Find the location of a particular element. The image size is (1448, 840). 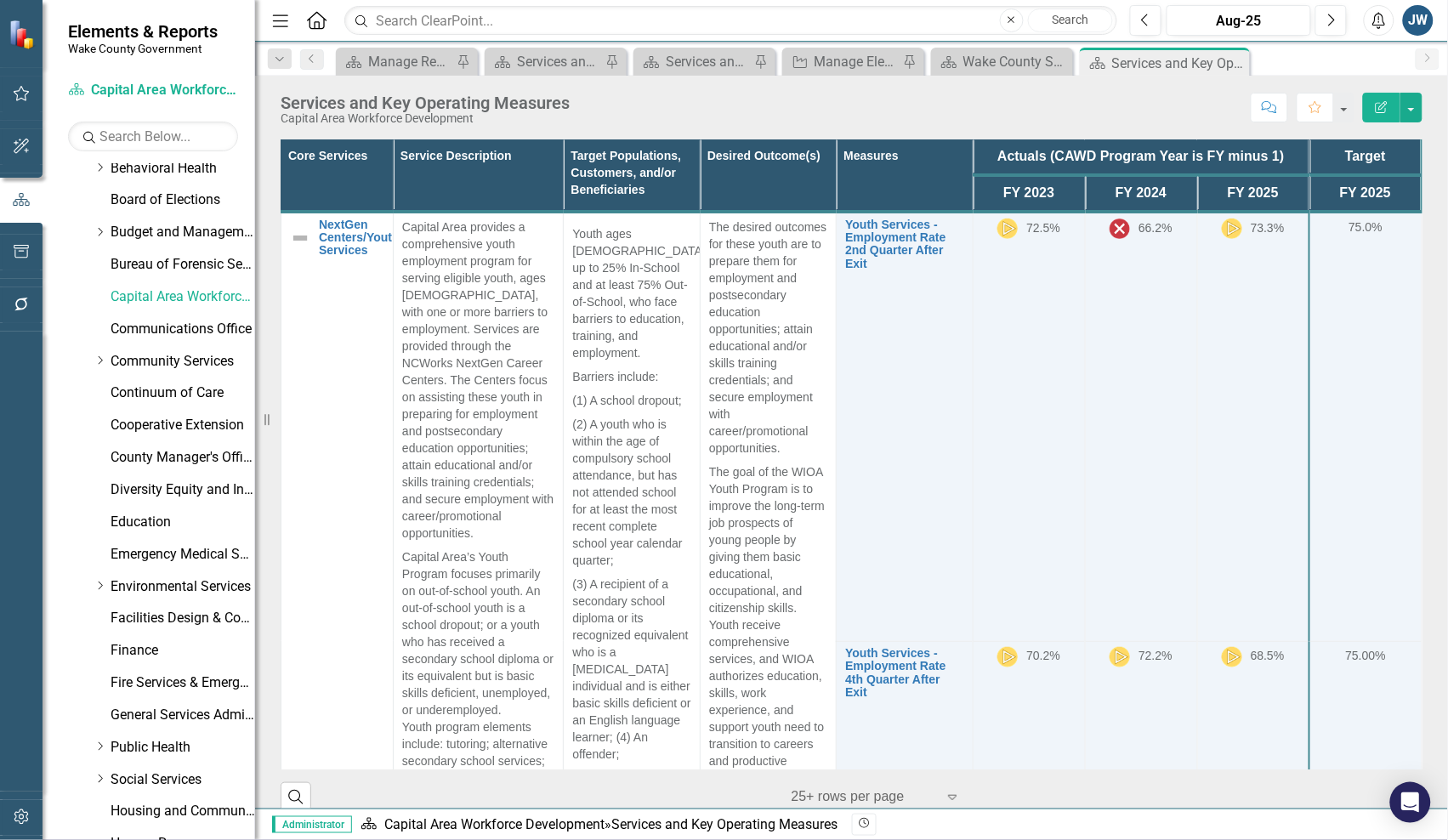

a: Bureau of Forensic Services is located at coordinates (183, 264).